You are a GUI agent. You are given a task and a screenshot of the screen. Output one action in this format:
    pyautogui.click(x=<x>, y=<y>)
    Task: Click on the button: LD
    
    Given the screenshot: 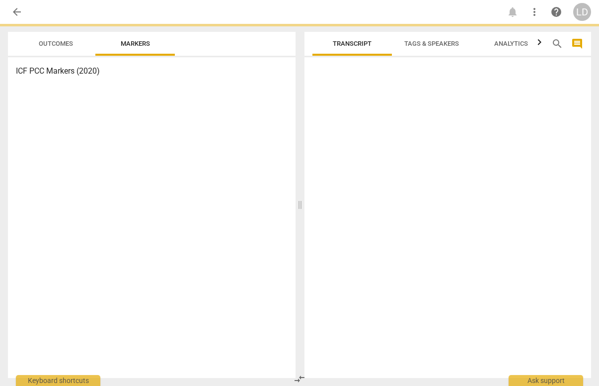 What is the action you would take?
    pyautogui.click(x=583, y=12)
    